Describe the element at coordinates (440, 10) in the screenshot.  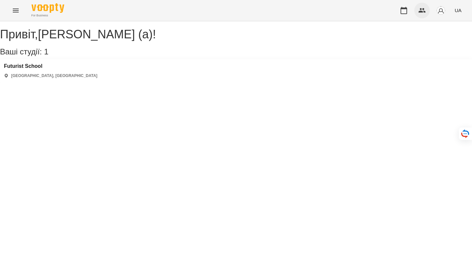
I see `img: avatar_s.png` at that location.